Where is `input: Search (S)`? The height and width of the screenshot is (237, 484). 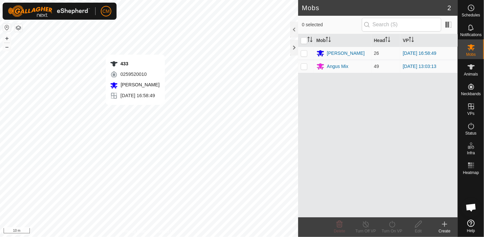 input: Search (S) is located at coordinates (402, 25).